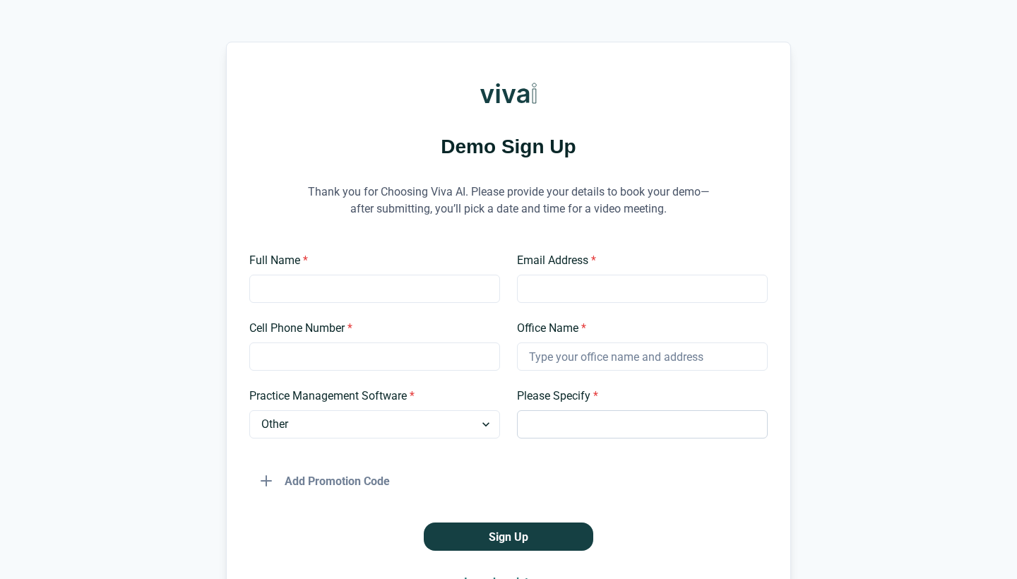  I want to click on button: Sign Up, so click(508, 537).